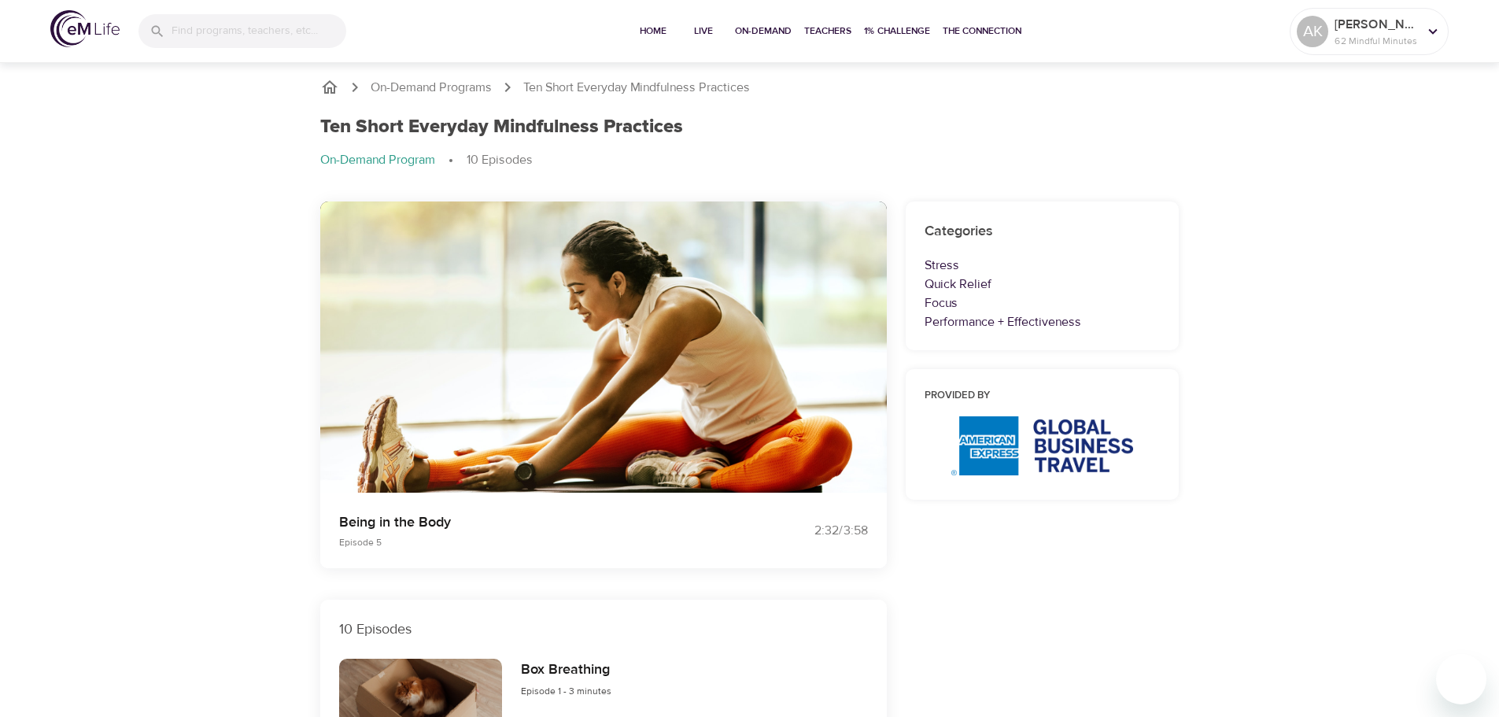 This screenshot has width=1499, height=717. Describe the element at coordinates (1042, 284) in the screenshot. I see `p: Quick Relief` at that location.